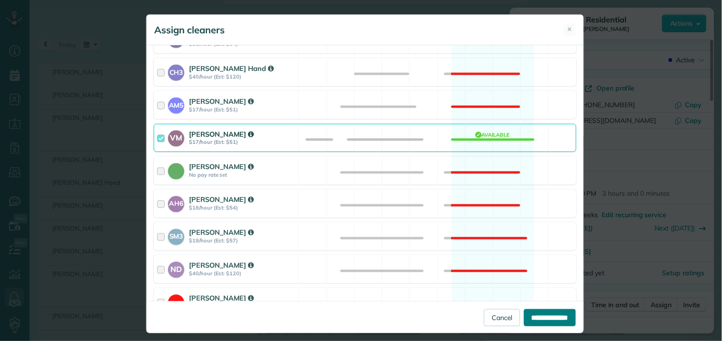  What do you see at coordinates (502, 318) in the screenshot?
I see `a: Cancel` at bounding box center [502, 318].